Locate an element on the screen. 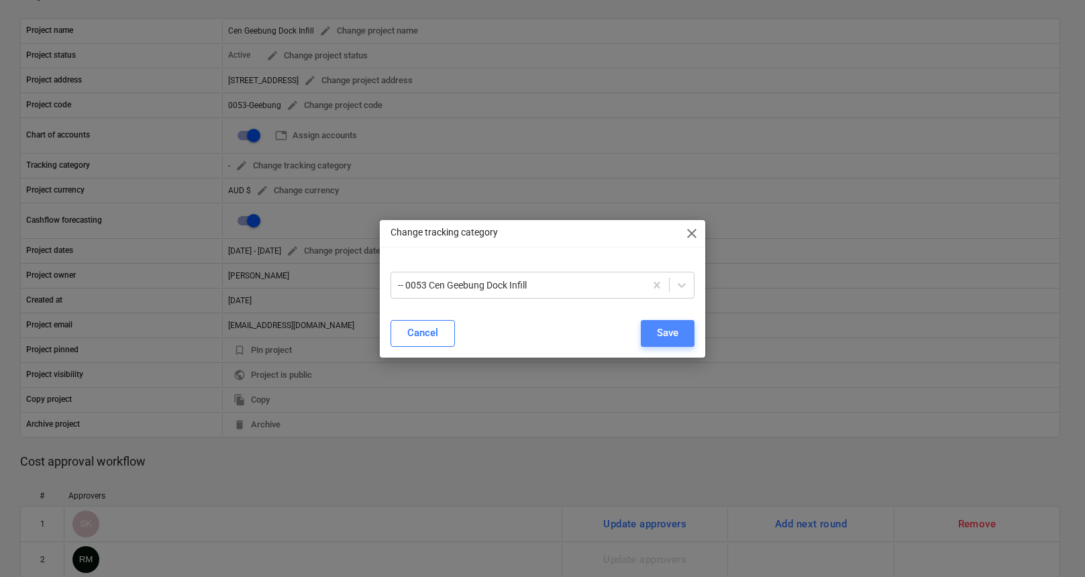  div: Chat Widget is located at coordinates (1052, 545).